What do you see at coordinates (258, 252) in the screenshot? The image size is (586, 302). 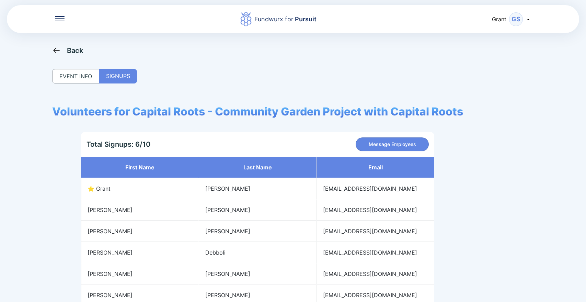 I see `td: Debboli` at bounding box center [258, 252].